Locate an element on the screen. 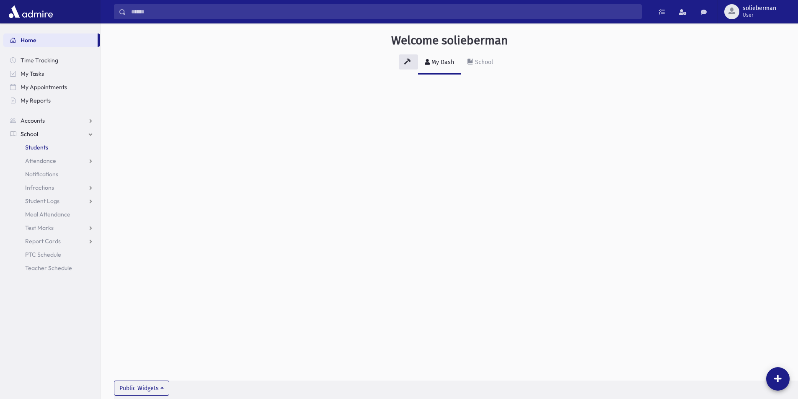 This screenshot has height=399, width=798. span: Accounts is located at coordinates (33, 121).